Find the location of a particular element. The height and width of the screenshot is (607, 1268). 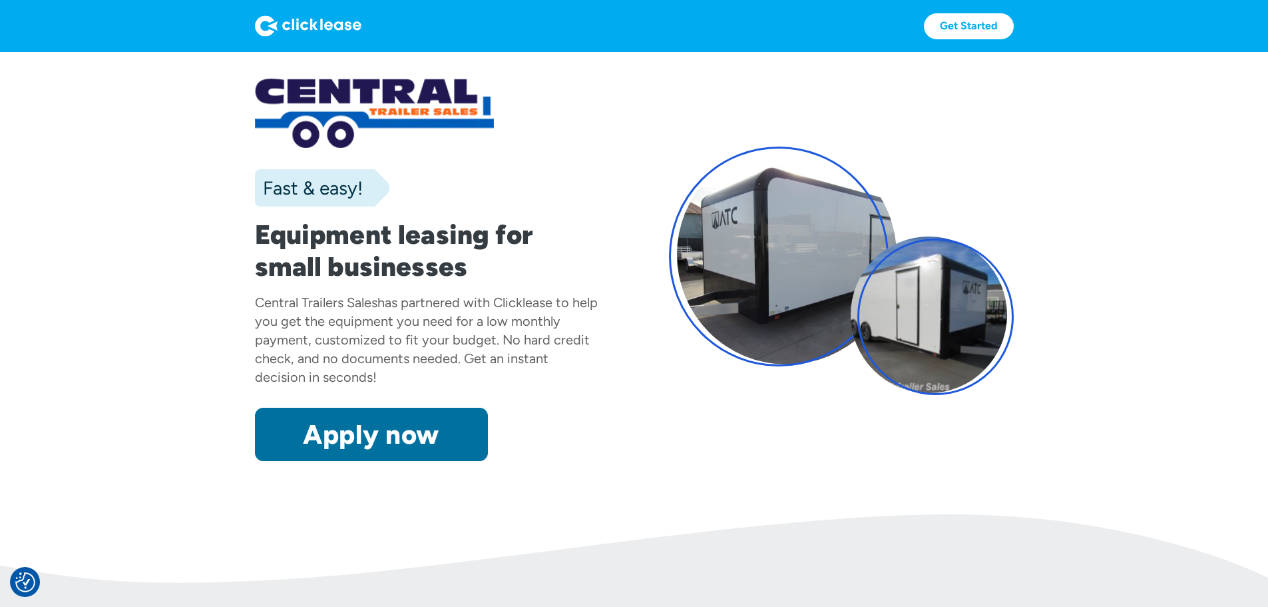

a: Get Started is located at coordinates (969, 26).